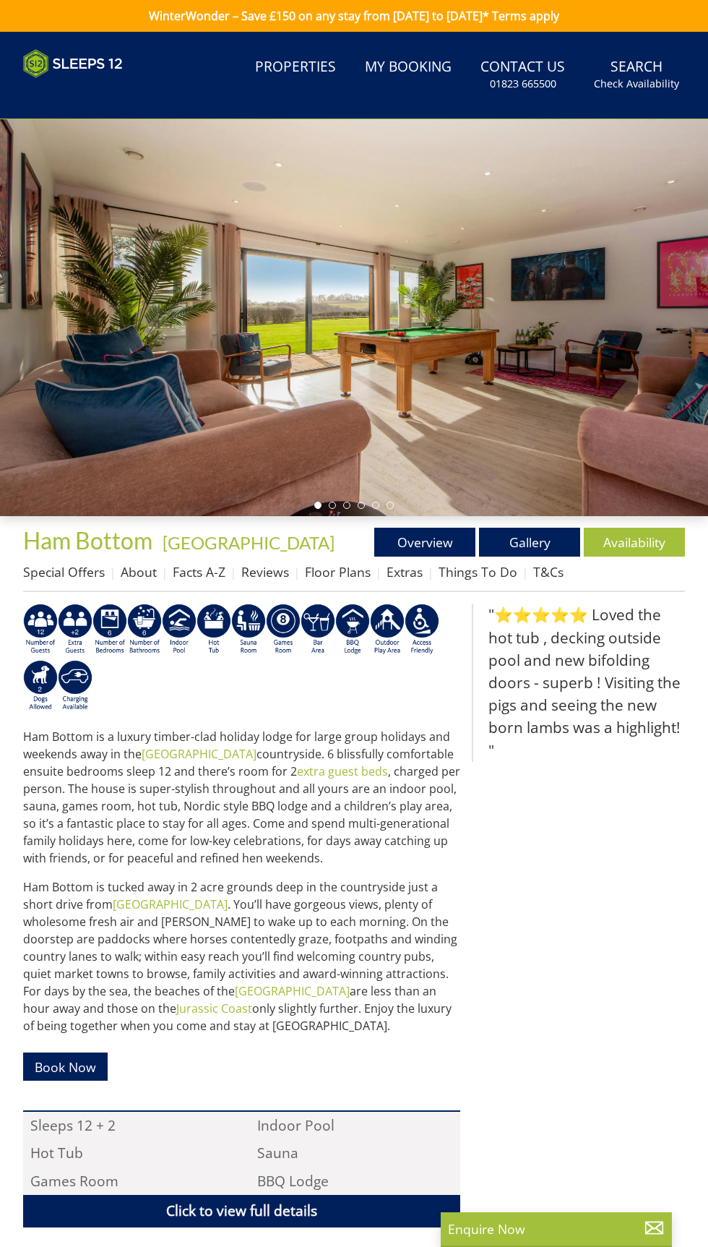  I want to click on li: Sauna, so click(356, 1154).